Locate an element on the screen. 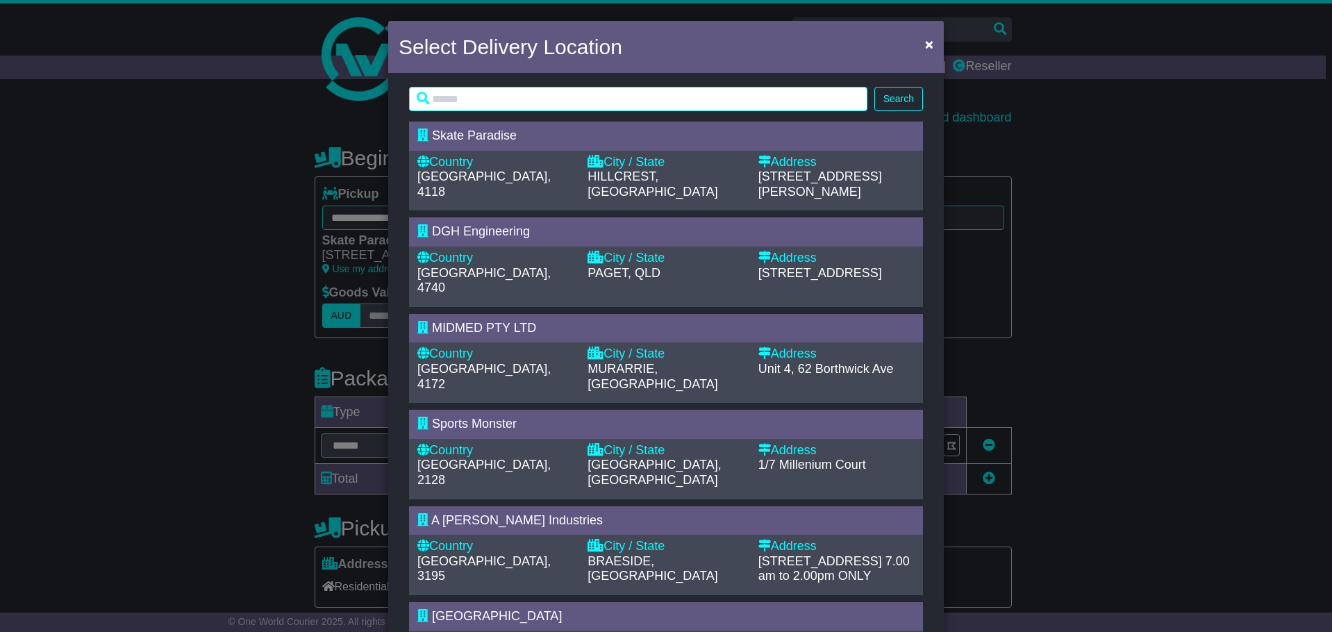 Image resolution: width=1332 pixels, height=632 pixels. span: Unit 4, 62 is located at coordinates (785, 369).